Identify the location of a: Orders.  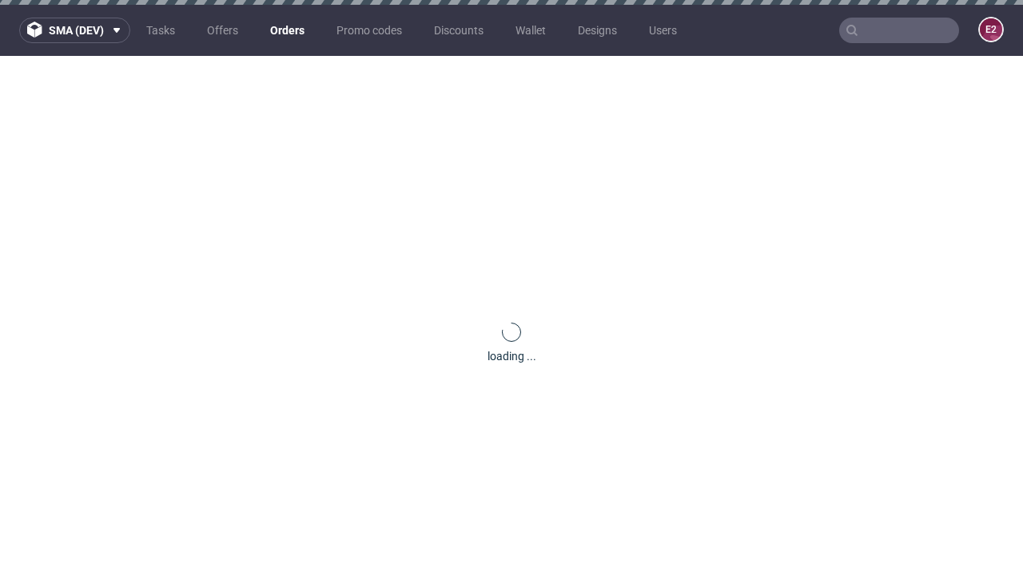
(287, 30).